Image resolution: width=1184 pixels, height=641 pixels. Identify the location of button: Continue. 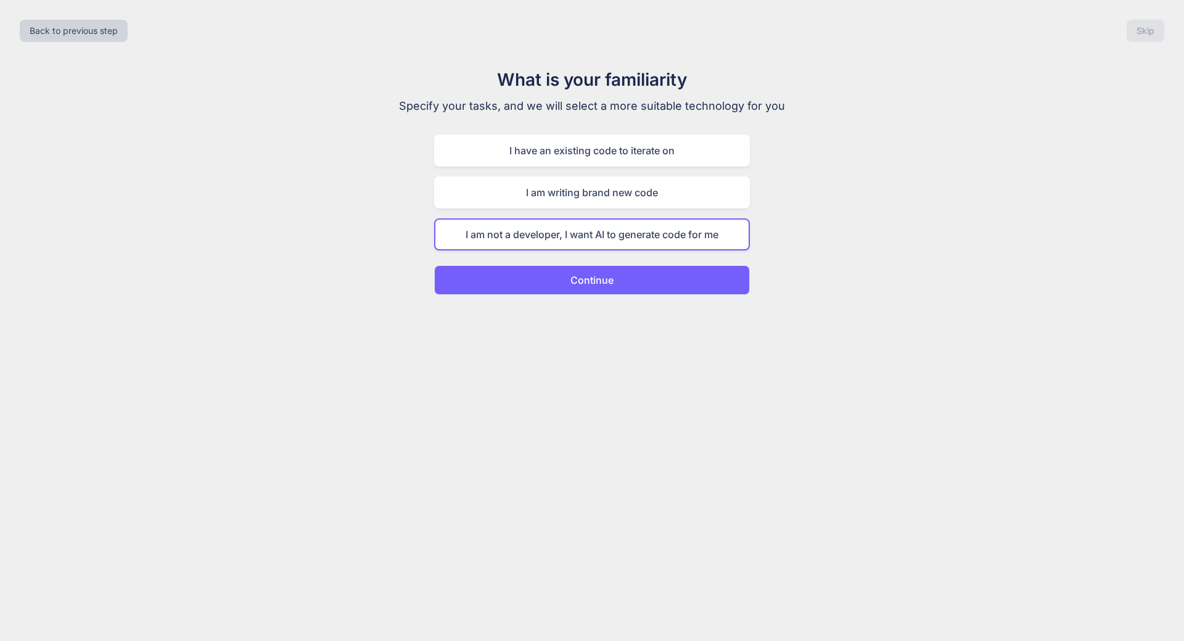
(592, 280).